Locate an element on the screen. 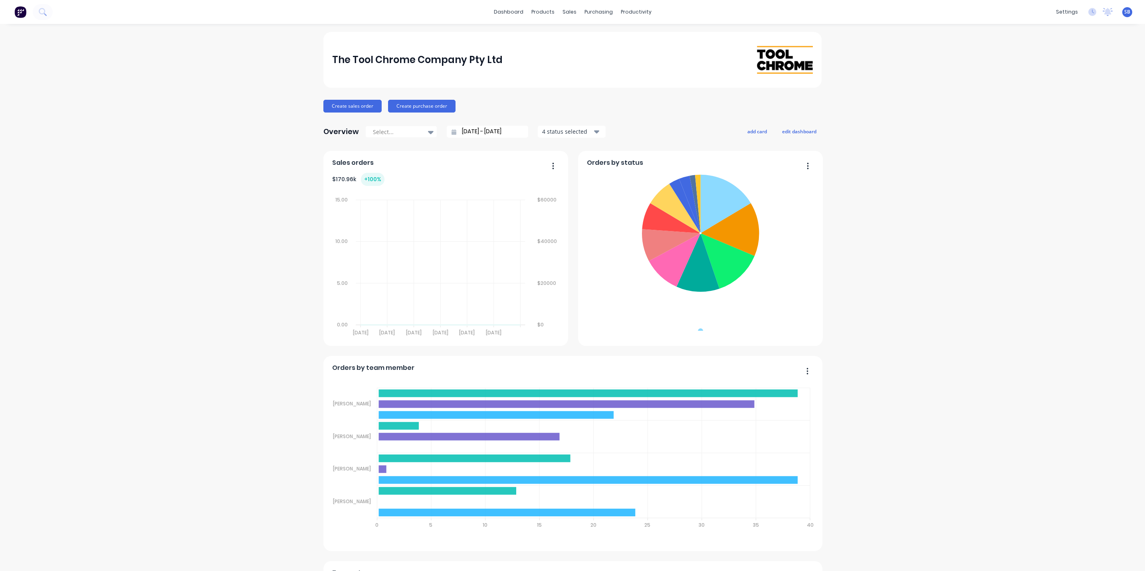  tspan: $40000 is located at coordinates (547, 241).